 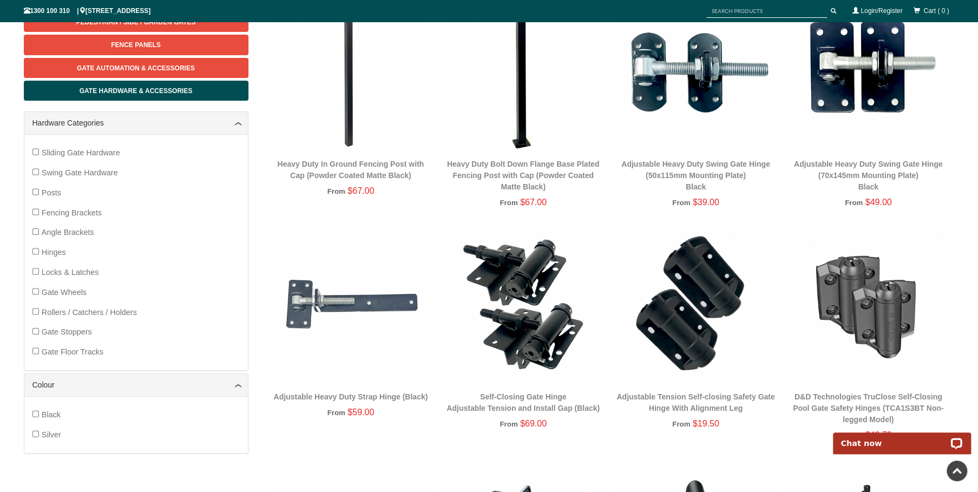 I want to click on a: Adjustable Heavy Duty Strap Hinge (Black), so click(x=351, y=397).